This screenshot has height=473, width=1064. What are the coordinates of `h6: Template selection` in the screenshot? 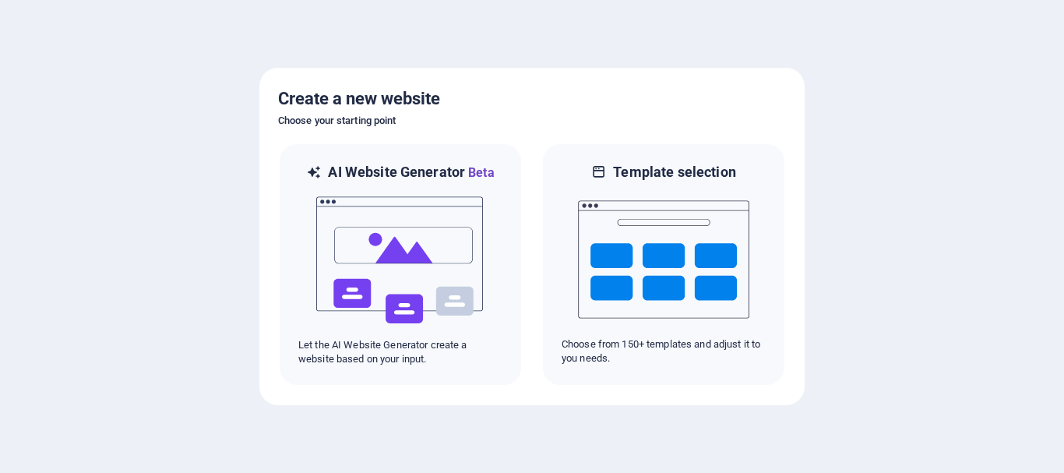 It's located at (673, 172).